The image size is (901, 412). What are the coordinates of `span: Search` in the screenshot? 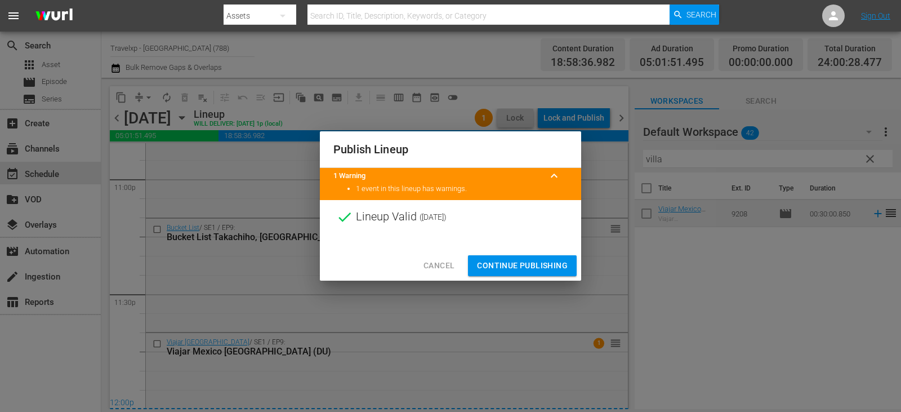 It's located at (701, 15).